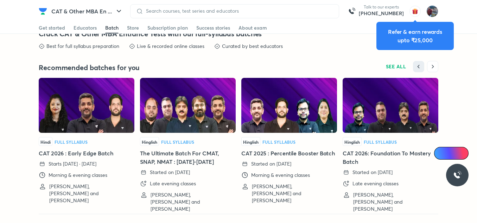 The height and width of the screenshot is (223, 477). What do you see at coordinates (85, 28) in the screenshot?
I see `div: Educators` at bounding box center [85, 28].